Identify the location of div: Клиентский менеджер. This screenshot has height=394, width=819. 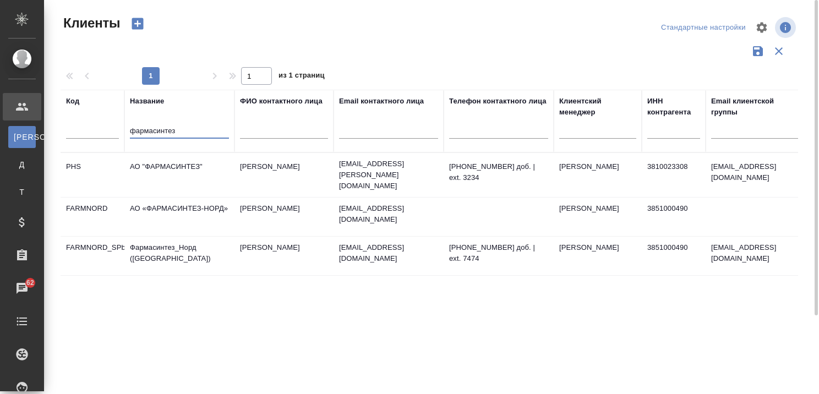
(598, 107).